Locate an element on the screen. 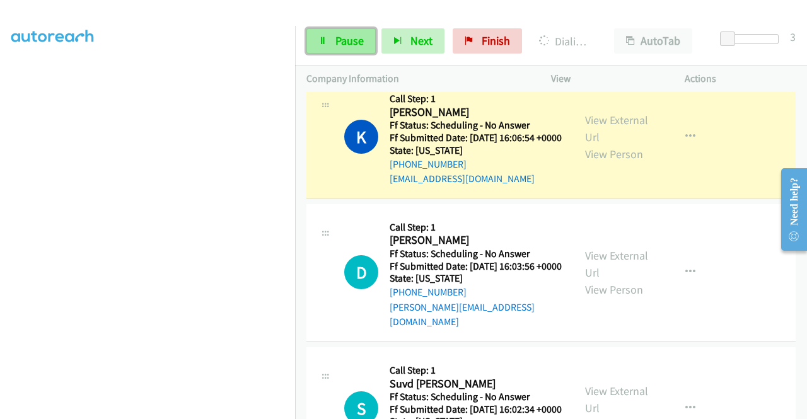 The height and width of the screenshot is (419, 807). button: AutoTab is located at coordinates (653, 41).